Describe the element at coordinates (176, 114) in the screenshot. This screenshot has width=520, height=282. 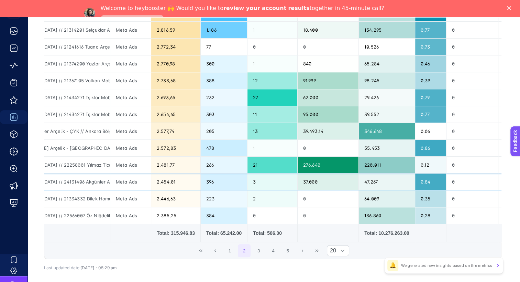
I see `div: 2.654,65` at that location.